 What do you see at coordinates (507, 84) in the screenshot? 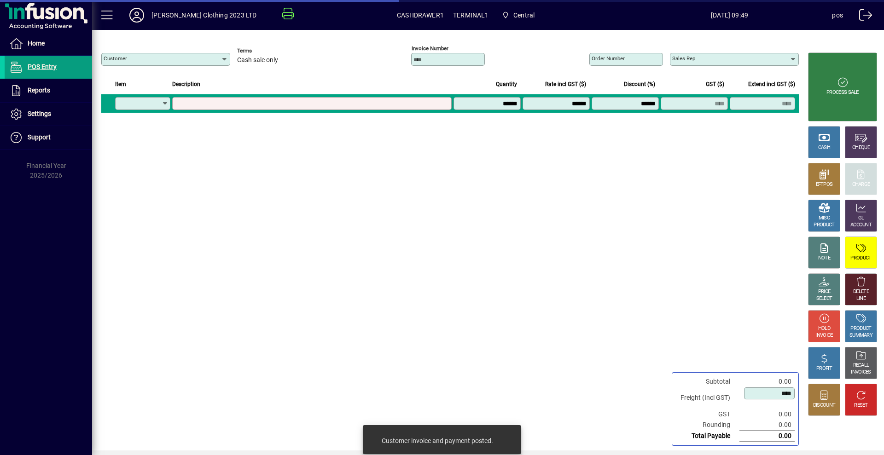
I see `span: Quantity` at bounding box center [507, 84].